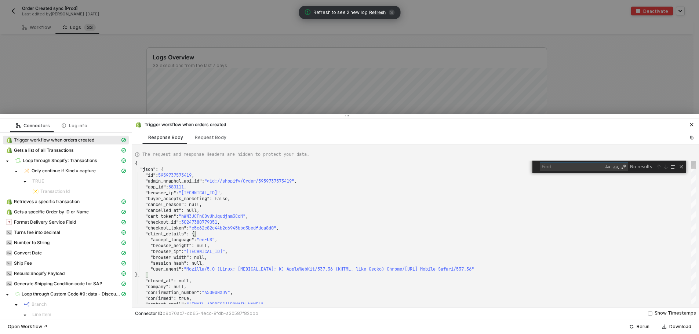 The width and height of the screenshot is (699, 334). What do you see at coordinates (39, 274) in the screenshot?
I see `span: Rebuild Shopify Payload` at bounding box center [39, 274].